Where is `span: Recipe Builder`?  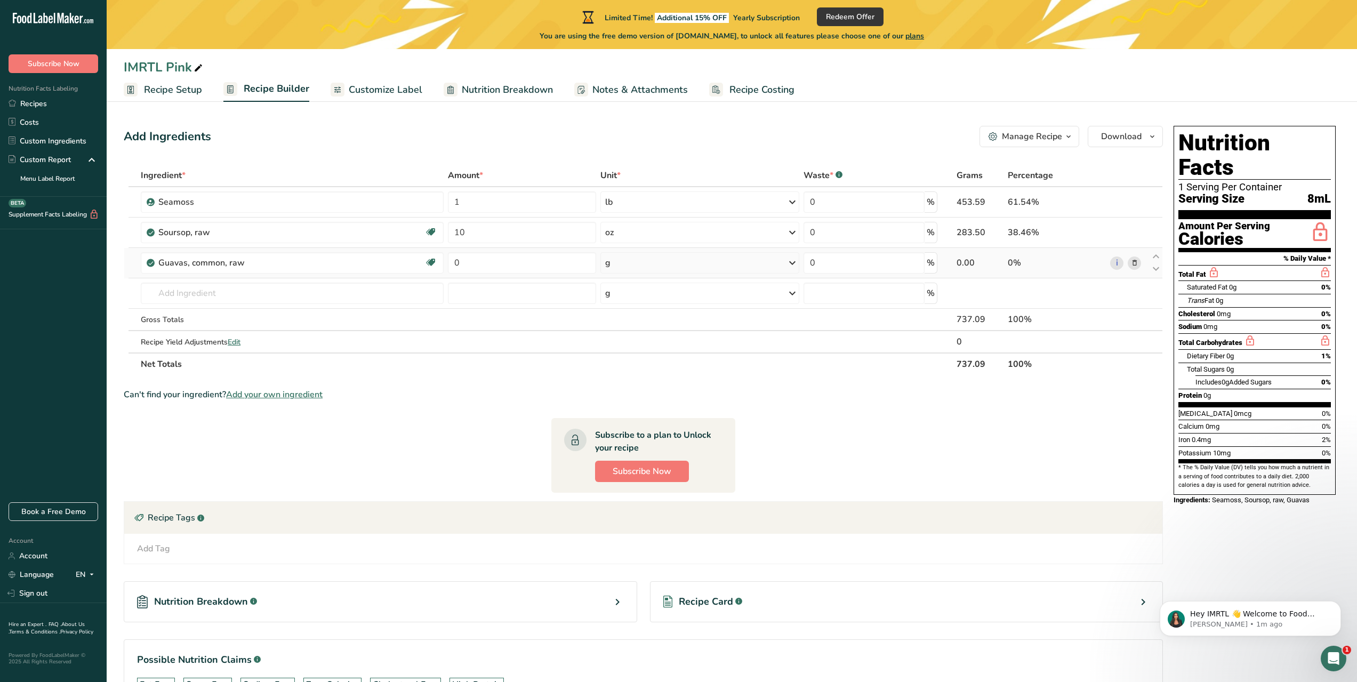 span: Recipe Builder is located at coordinates (276, 89).